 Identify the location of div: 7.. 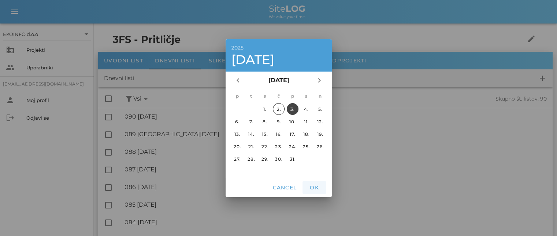
(251, 121).